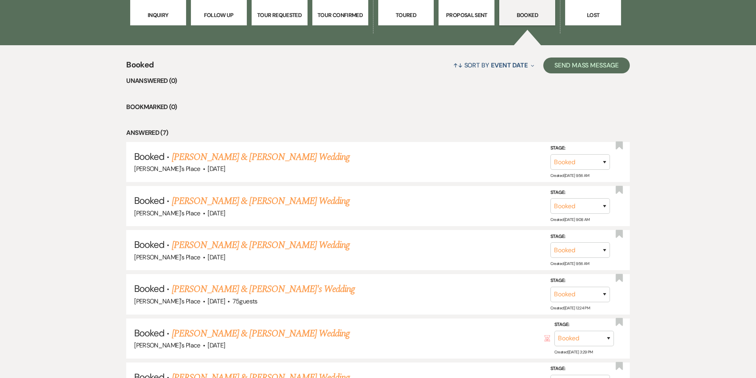  Describe the element at coordinates (378, 133) in the screenshot. I see `li: Answered (7)` at that location.